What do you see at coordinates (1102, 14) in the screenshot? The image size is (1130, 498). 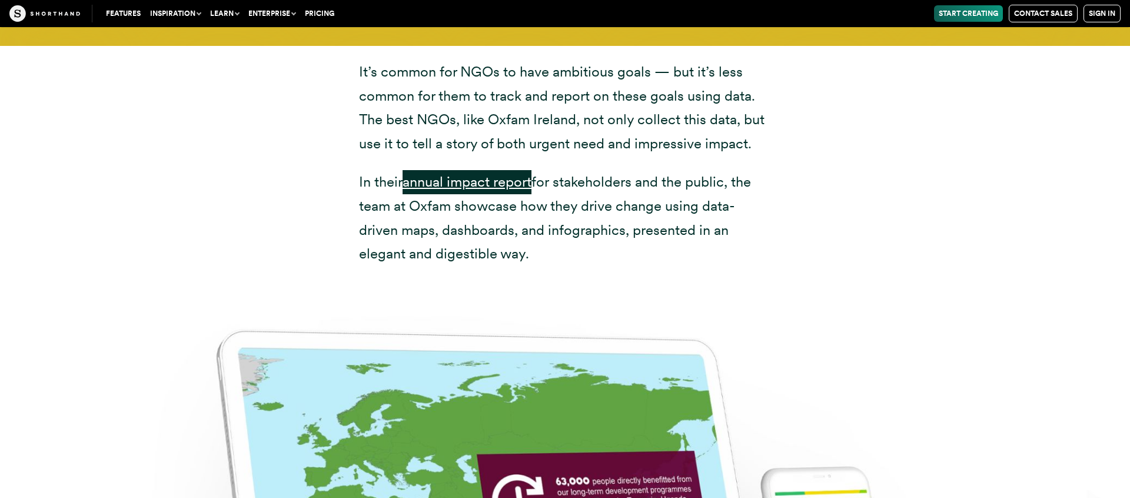 I see `a: Sign in` at bounding box center [1102, 14].